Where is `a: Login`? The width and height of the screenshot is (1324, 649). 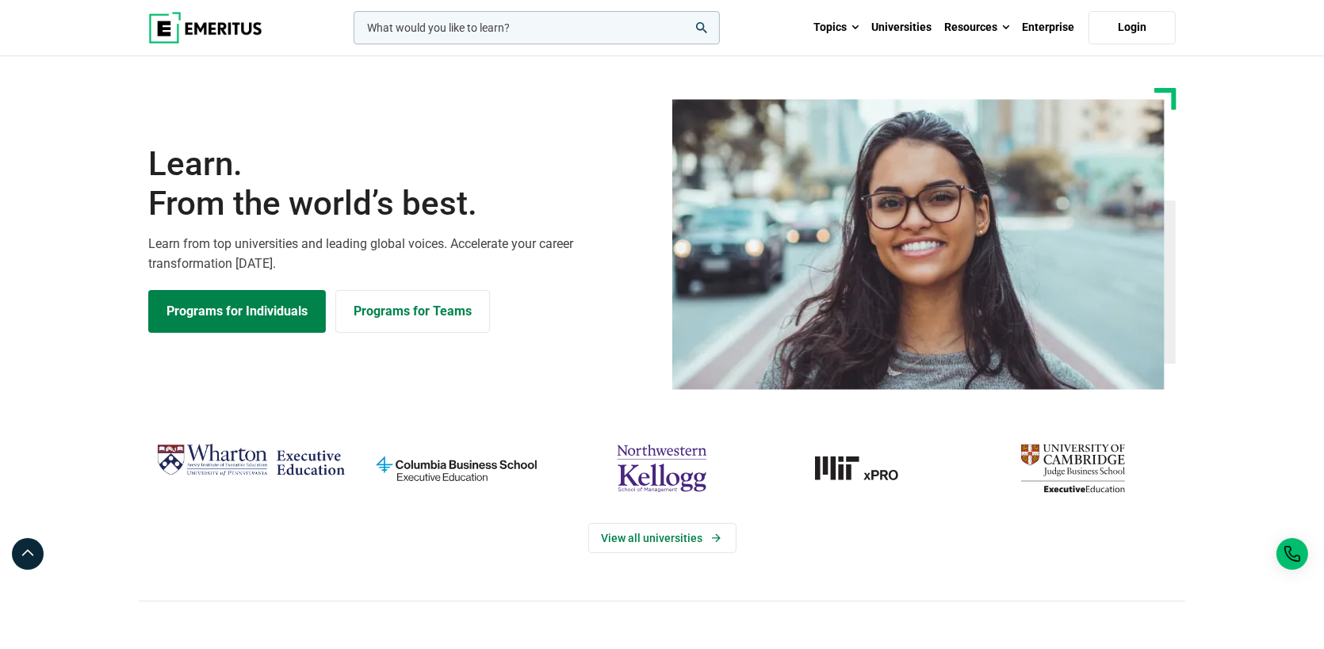
a: Login is located at coordinates (1132, 28).